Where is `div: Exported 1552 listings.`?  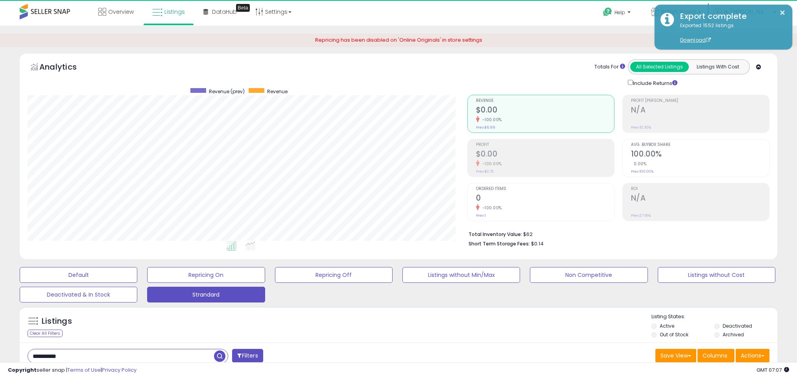
div: Exported 1552 listings. is located at coordinates (730, 33).